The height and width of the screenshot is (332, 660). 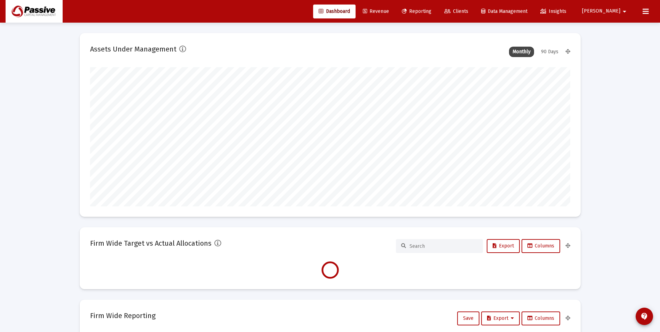 I want to click on mat-icon: arrow_drop_down, so click(x=624, y=11).